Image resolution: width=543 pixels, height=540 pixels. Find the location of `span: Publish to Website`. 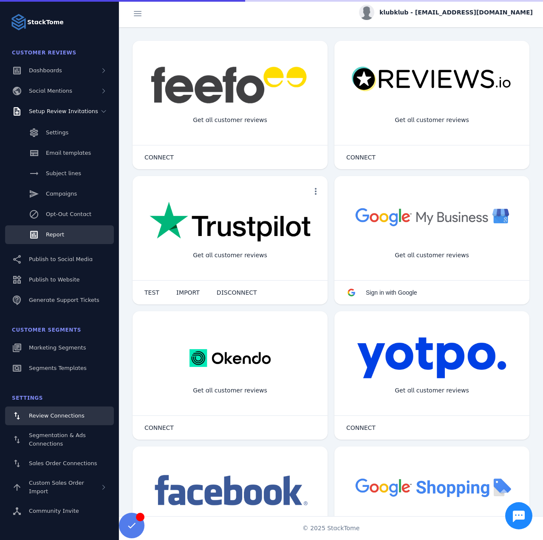

span: Publish to Website is located at coordinates (54, 279).